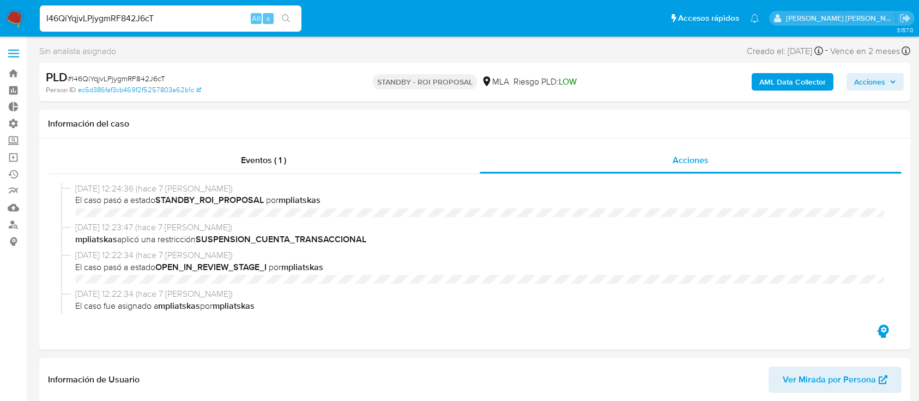  I want to click on span: LOW, so click(568, 81).